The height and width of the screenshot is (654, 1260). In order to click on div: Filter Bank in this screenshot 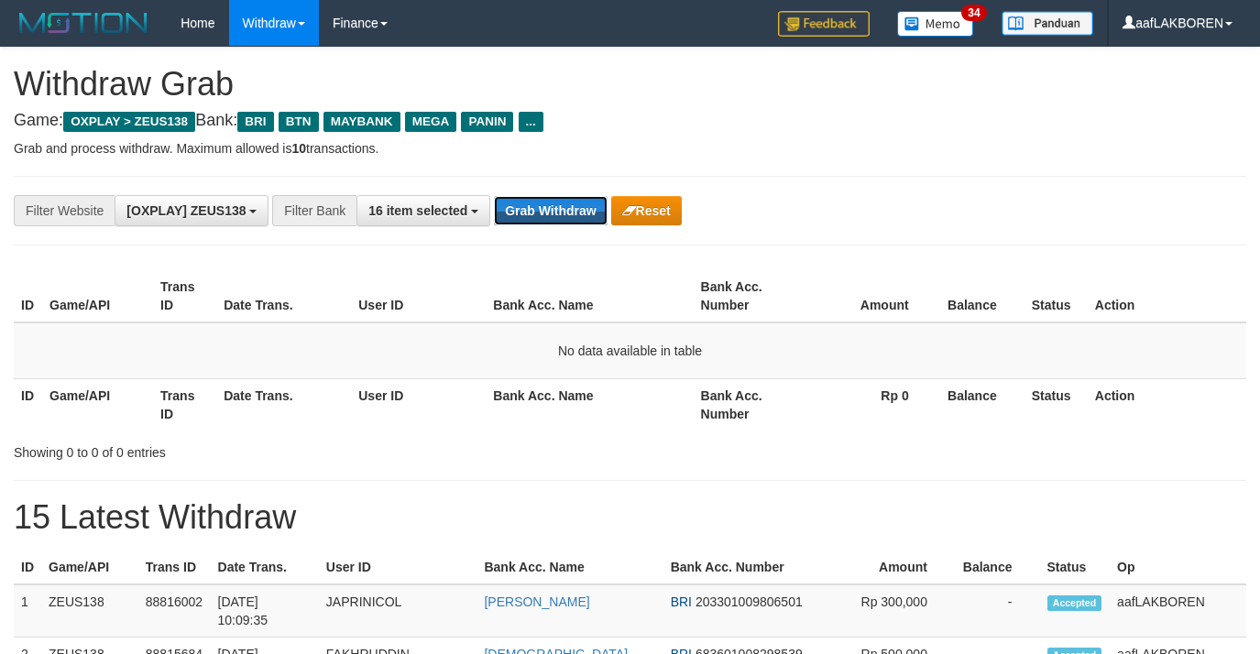, I will do `click(314, 211)`.